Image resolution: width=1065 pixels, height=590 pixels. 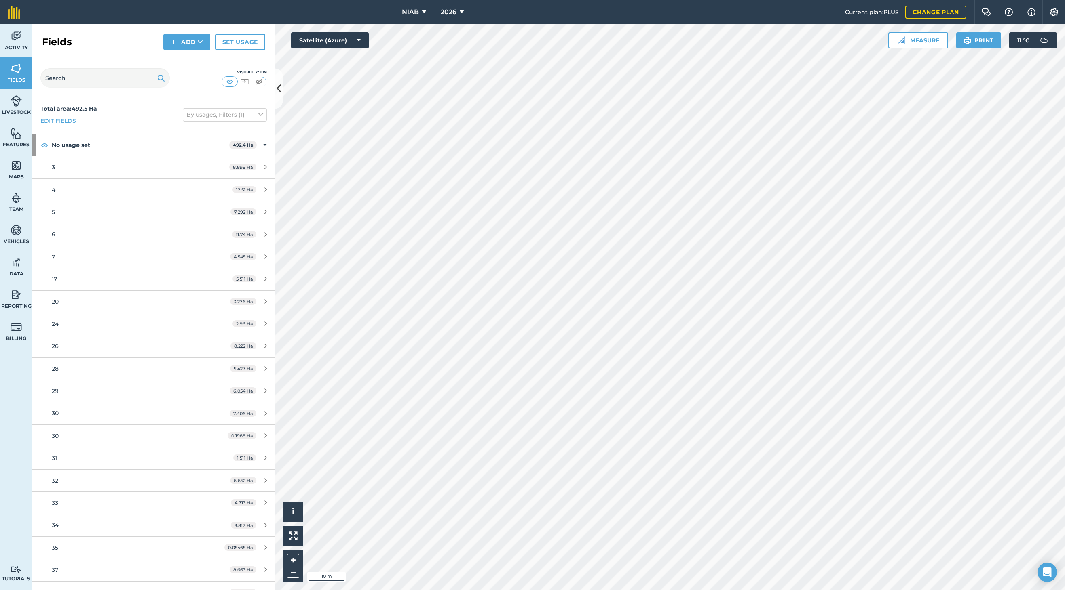 What do you see at coordinates (154, 145) in the screenshot?
I see `div: No usage set492.4 Ha` at bounding box center [154, 145].